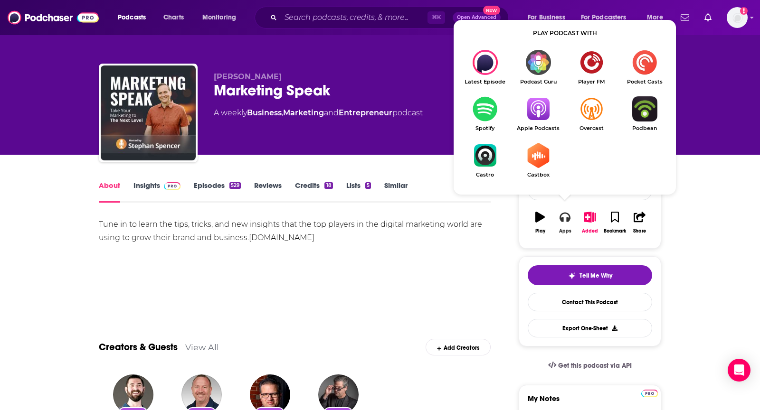  I want to click on a: About, so click(109, 192).